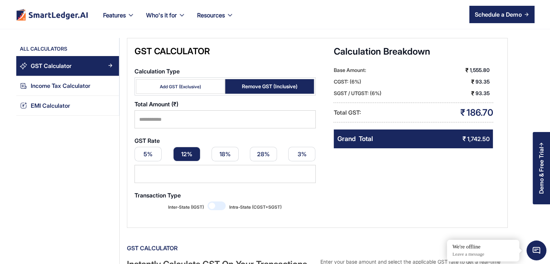 The height and width of the screenshot is (264, 550). What do you see at coordinates (351, 93) in the screenshot?
I see `div: SGST / UTGST:` at bounding box center [351, 93].